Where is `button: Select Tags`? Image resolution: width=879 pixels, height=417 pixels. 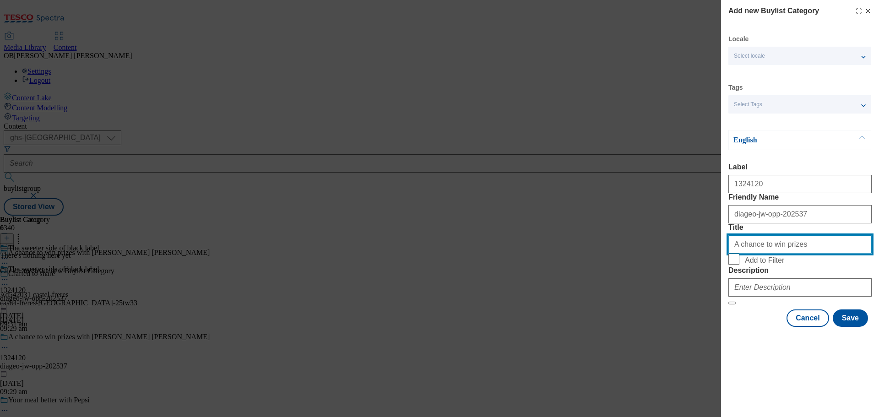
button: Select Tags is located at coordinates (799, 104).